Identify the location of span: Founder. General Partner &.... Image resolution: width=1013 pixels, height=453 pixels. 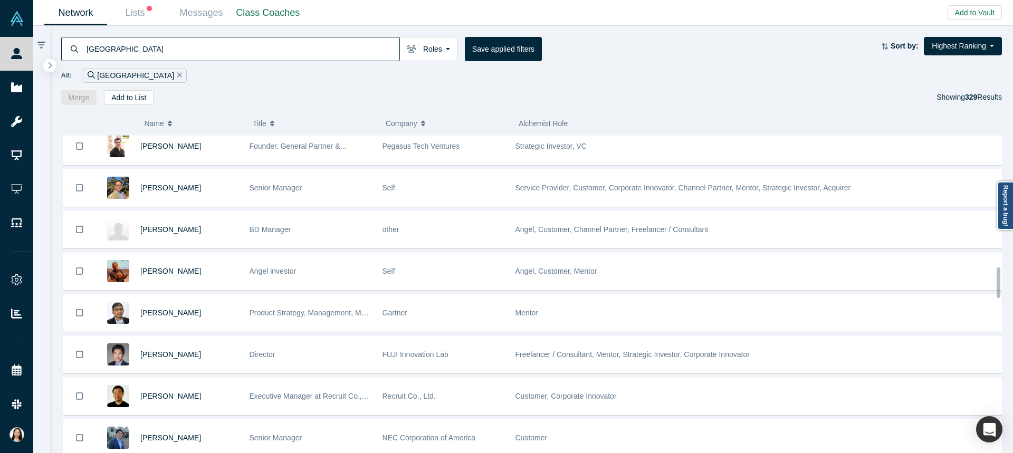
(298, 146).